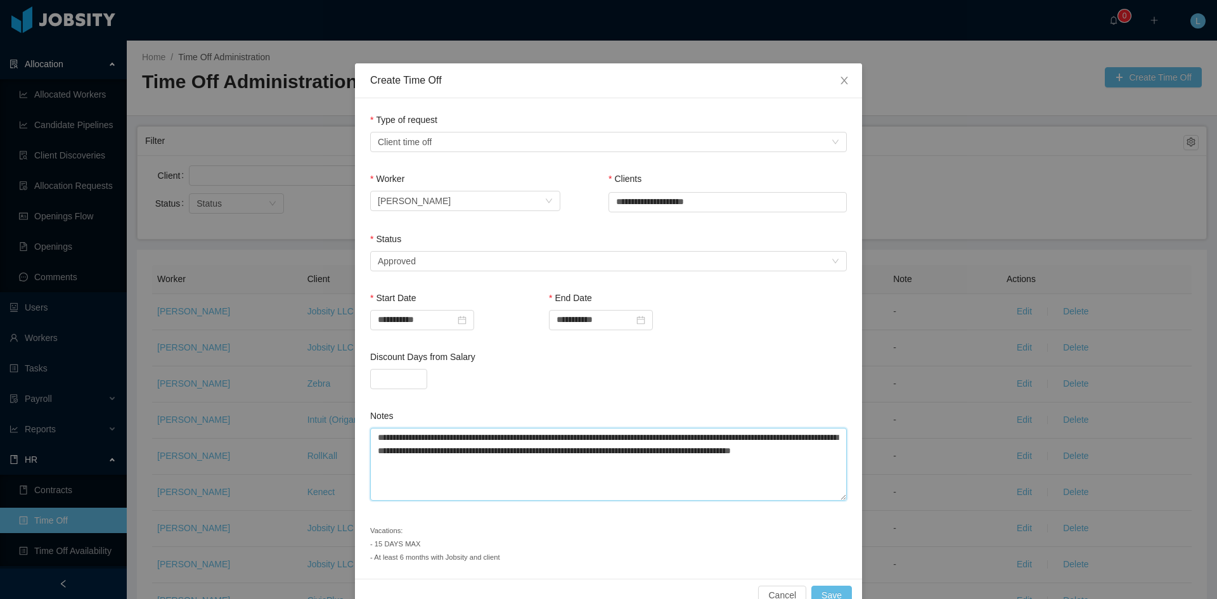 Image resolution: width=1217 pixels, height=599 pixels. What do you see at coordinates (609, 464) in the screenshot?
I see `textarea: Notes` at bounding box center [609, 464].